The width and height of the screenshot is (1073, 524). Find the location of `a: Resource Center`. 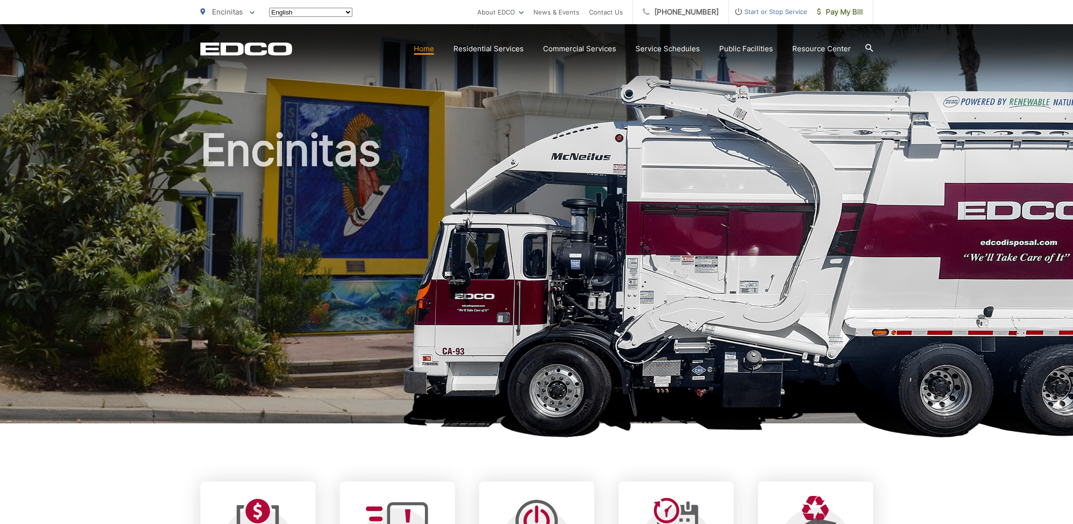

a: Resource Center is located at coordinates (821, 49).